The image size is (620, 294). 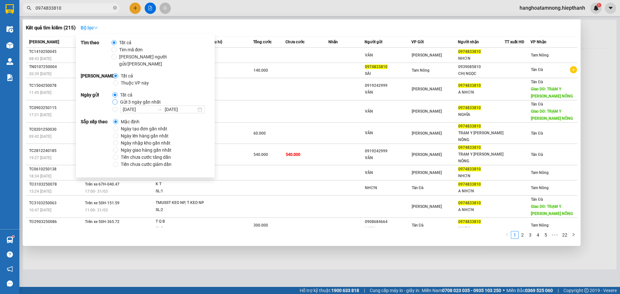 I want to click on a: 2, so click(x=522, y=235).